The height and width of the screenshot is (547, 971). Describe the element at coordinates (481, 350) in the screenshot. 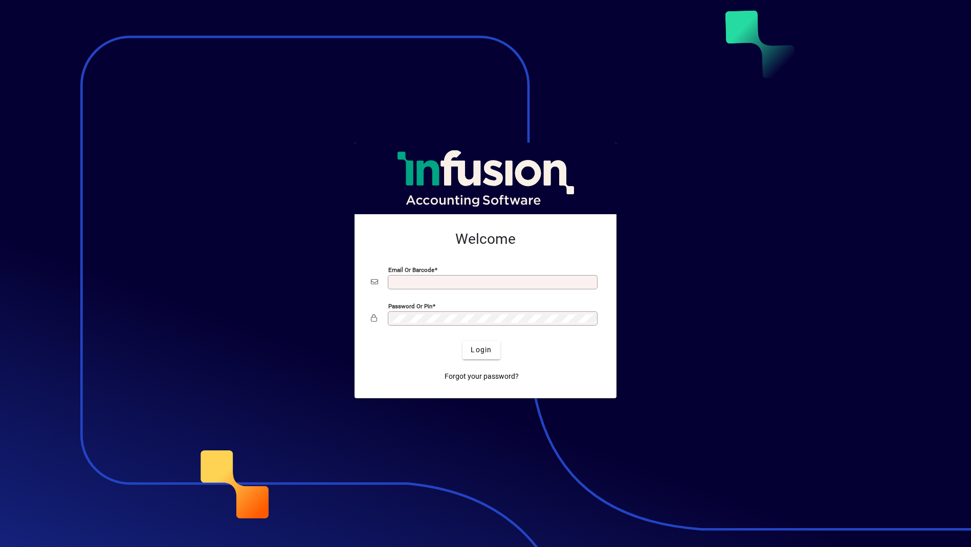

I see `button: Login` at that location.